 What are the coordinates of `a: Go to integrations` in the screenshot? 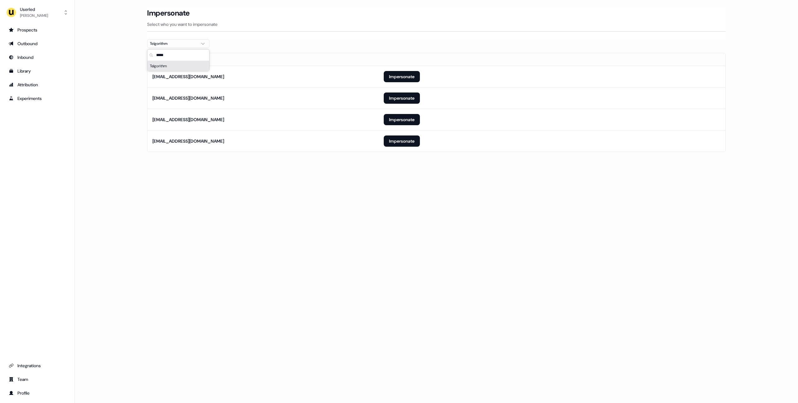 It's located at (37, 366).